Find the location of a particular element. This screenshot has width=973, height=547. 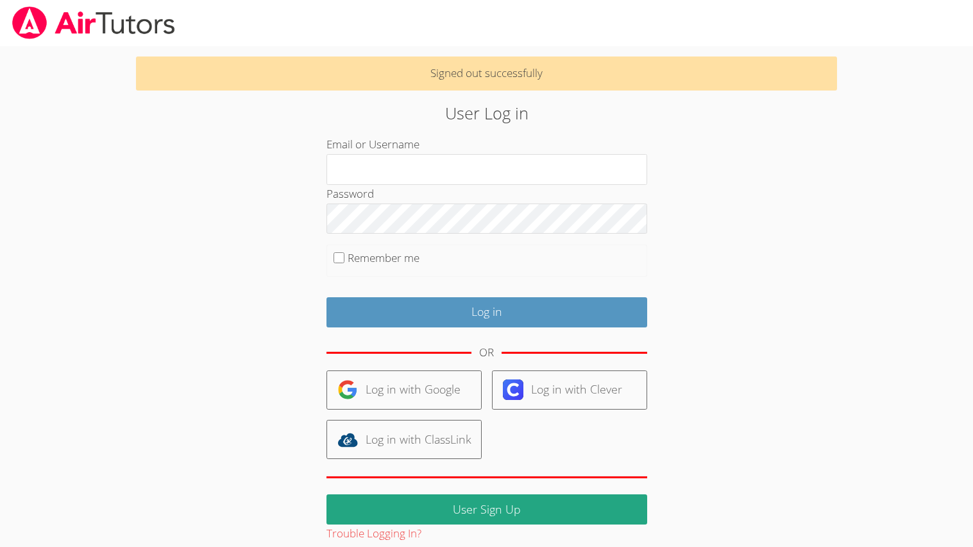

img: clever-logo-6eab21bc6e7a338710f1a6ff85c0baf02591cd810cc4098c63d3a4b26e2feb20.svg is located at coordinates (513, 389).